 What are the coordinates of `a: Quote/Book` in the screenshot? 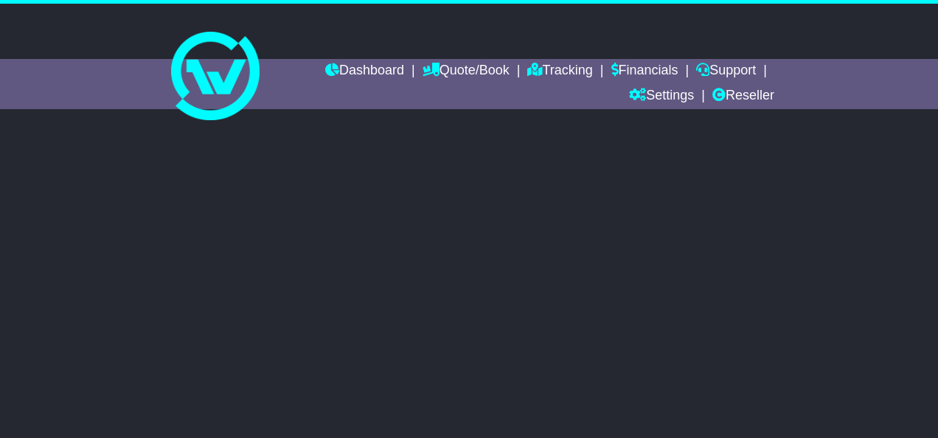 It's located at (466, 72).